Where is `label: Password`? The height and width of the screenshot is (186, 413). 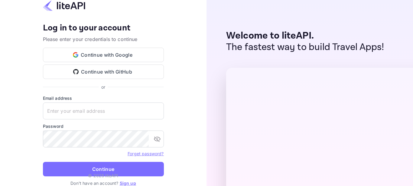 label: Password is located at coordinates (103, 126).